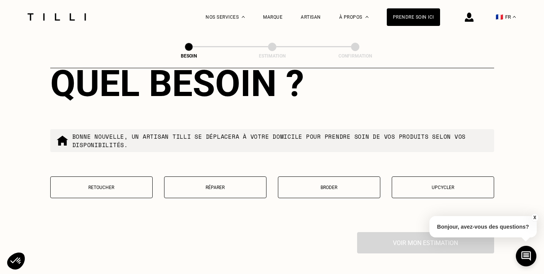  Describe the element at coordinates (215, 187) in the screenshot. I see `button: Réparer` at that location.